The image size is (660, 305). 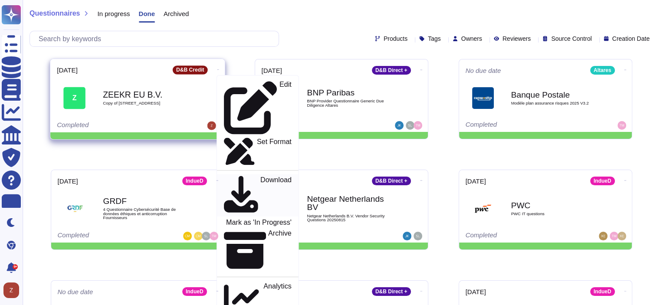 I want to click on span: Creation Date, so click(x=631, y=39).